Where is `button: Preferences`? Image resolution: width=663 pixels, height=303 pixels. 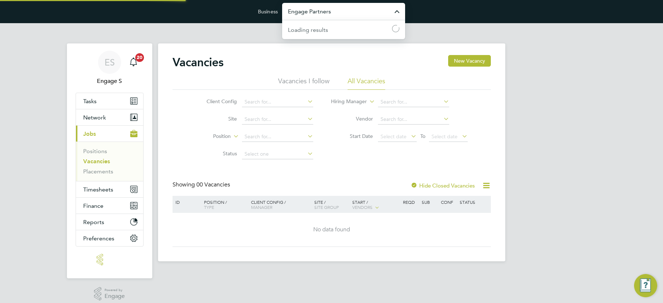 button: Preferences is located at coordinates (110, 238).